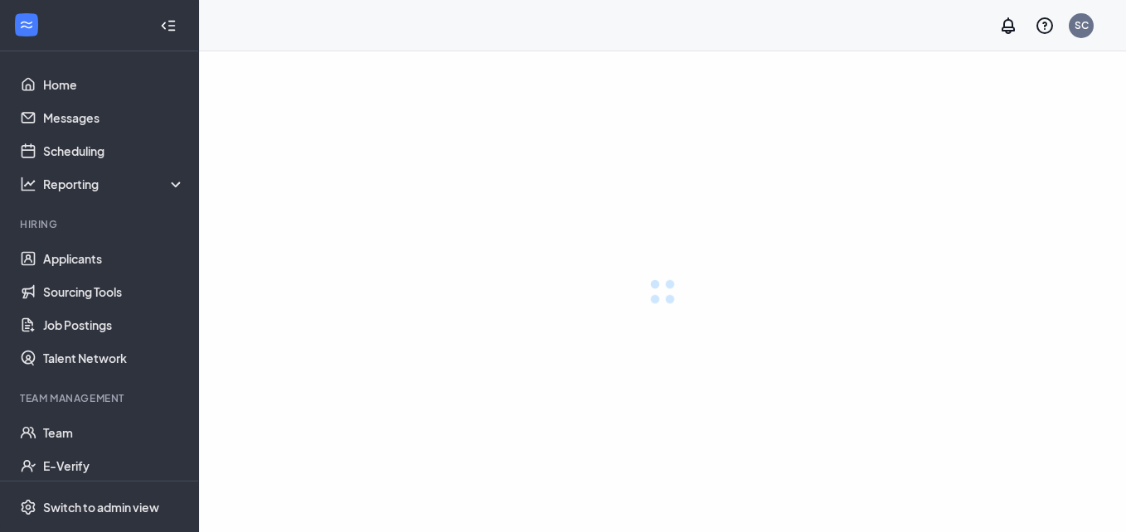 The height and width of the screenshot is (532, 1126). Describe the element at coordinates (1044, 26) in the screenshot. I see `svg: QuestionInfo` at that location.